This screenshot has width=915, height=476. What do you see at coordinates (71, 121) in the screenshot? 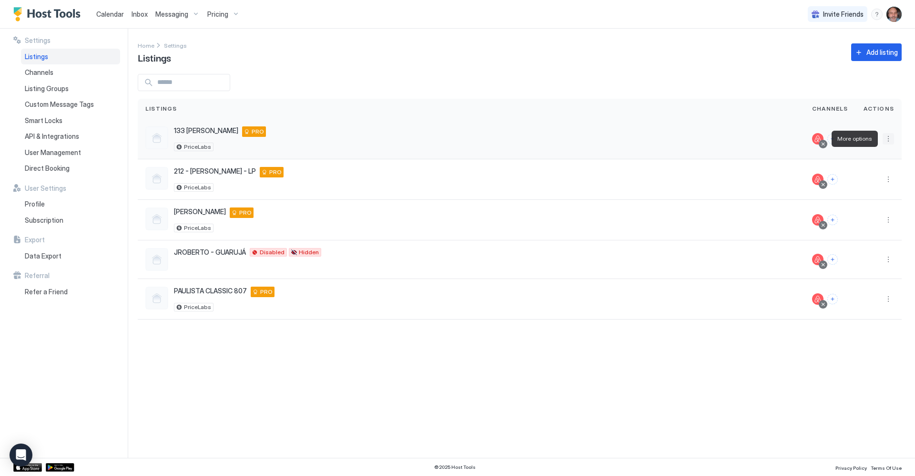
I see `a: Smart Locks` at bounding box center [71, 121].